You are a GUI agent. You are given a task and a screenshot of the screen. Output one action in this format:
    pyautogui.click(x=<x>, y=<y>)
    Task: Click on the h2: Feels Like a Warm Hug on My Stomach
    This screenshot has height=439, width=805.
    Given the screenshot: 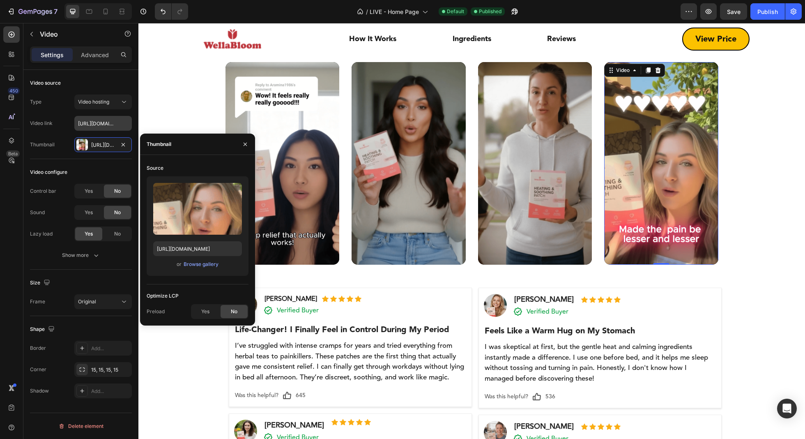 What is the action you would take?
    pyautogui.click(x=462, y=308)
    